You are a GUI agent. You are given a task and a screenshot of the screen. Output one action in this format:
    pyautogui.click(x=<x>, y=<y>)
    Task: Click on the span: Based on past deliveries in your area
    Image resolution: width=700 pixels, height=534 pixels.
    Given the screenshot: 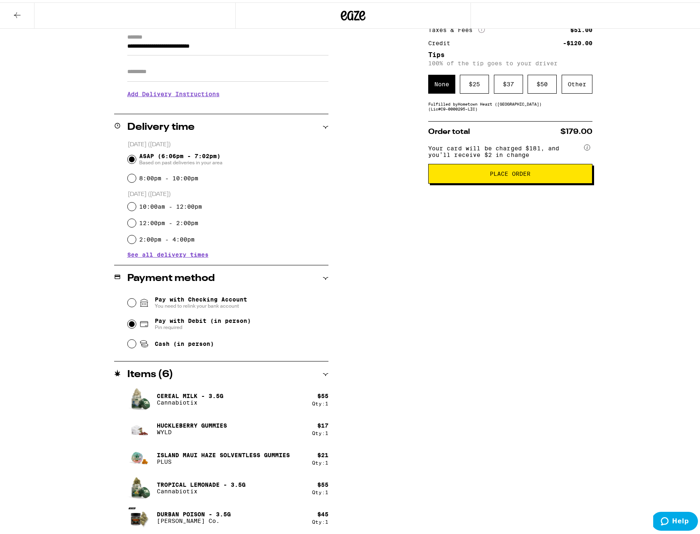 What is the action you would take?
    pyautogui.click(x=181, y=160)
    